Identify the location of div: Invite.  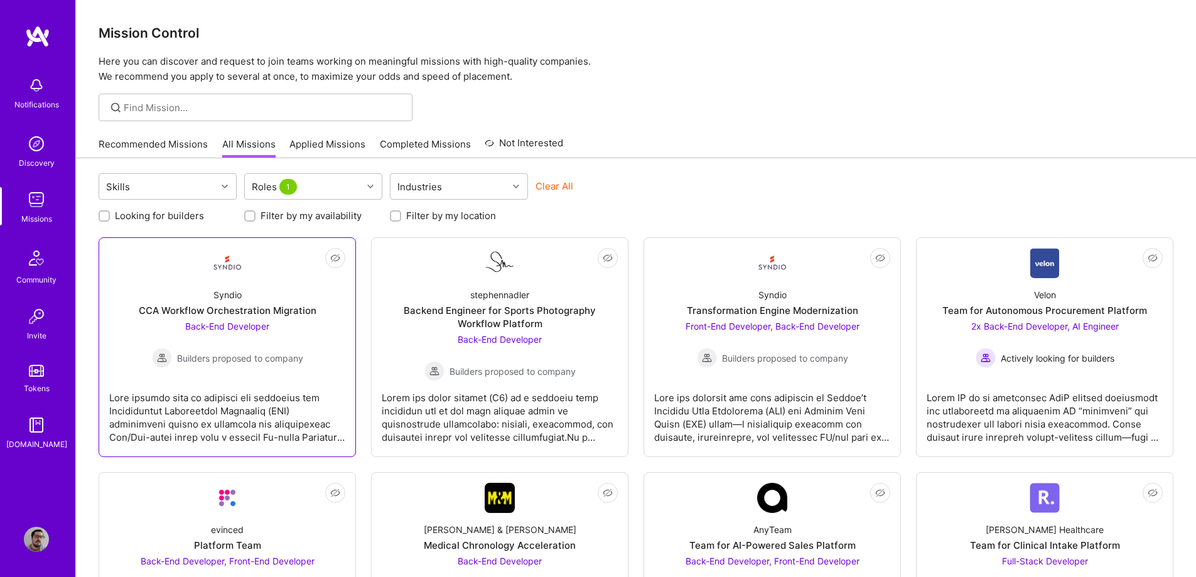
(36, 335).